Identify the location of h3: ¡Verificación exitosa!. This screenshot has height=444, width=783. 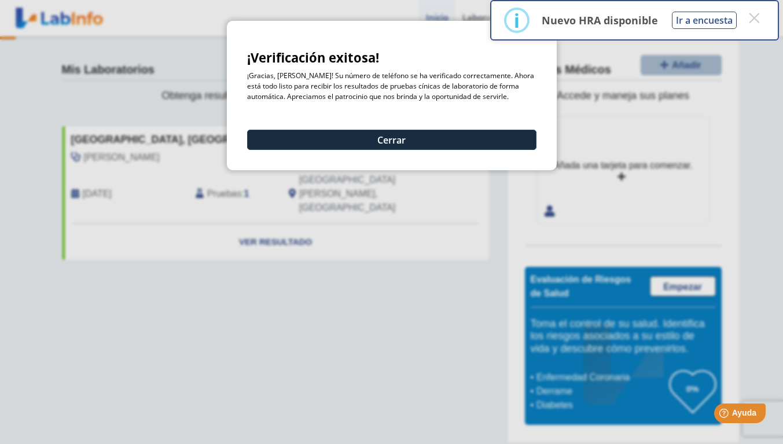
(392, 57).